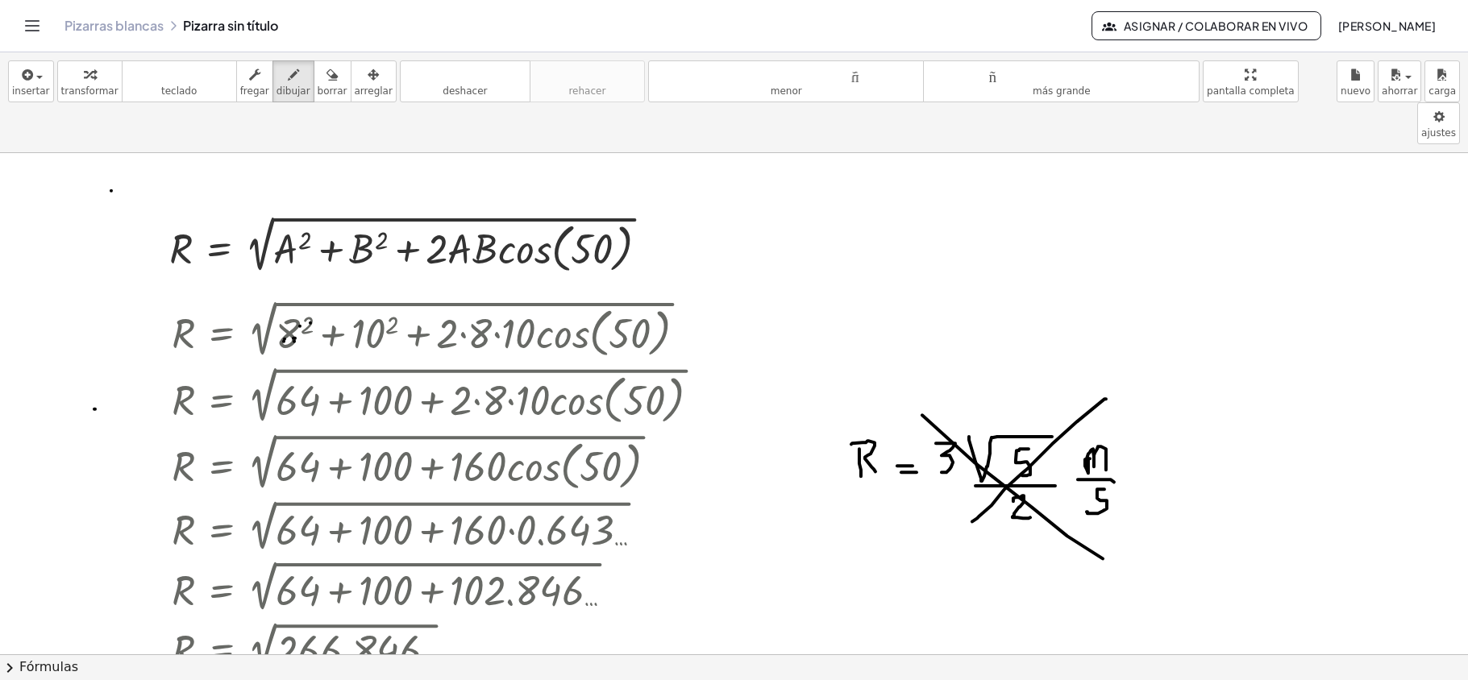 This screenshot has height=680, width=1468. Describe the element at coordinates (255, 81) in the screenshot. I see `button: fregar` at that location.